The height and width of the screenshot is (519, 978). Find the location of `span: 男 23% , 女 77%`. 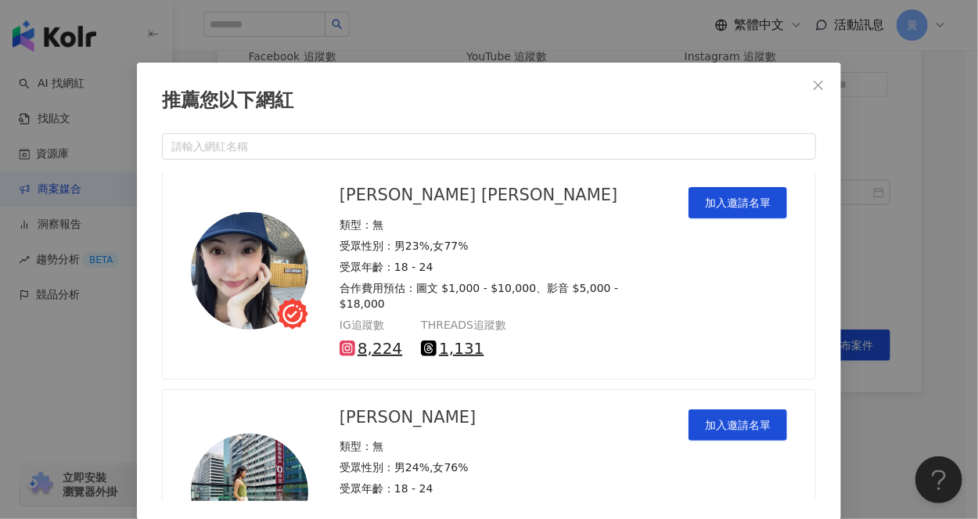

span: 男 23% , 女 77% is located at coordinates (431, 246).